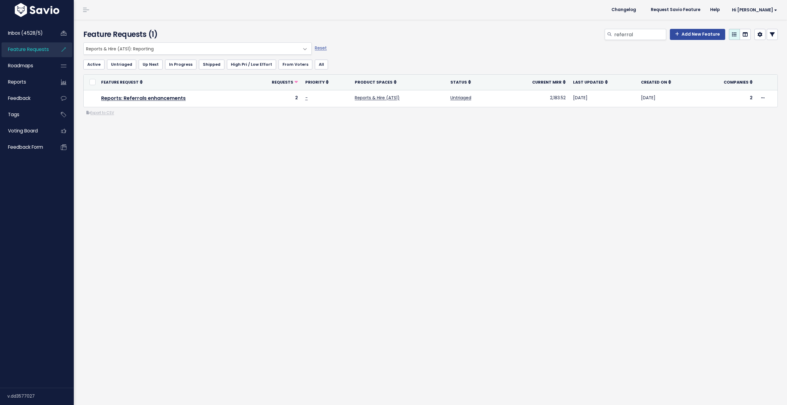 The width and height of the screenshot is (787, 405). I want to click on a: In Progress, so click(181, 65).